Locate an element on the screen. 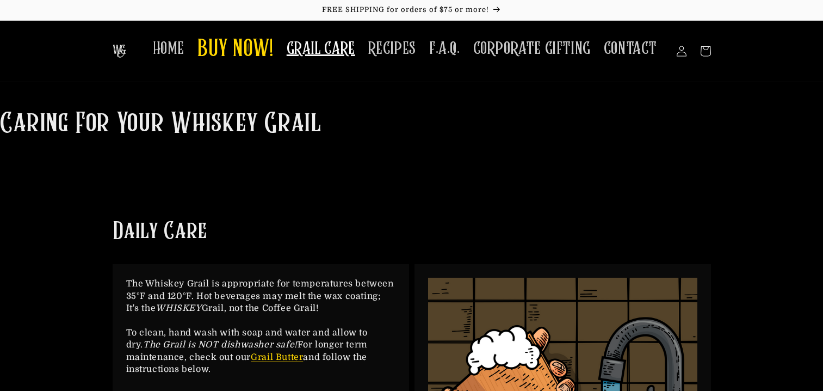 This screenshot has height=391, width=823. span: RECIPES is located at coordinates (392, 48).